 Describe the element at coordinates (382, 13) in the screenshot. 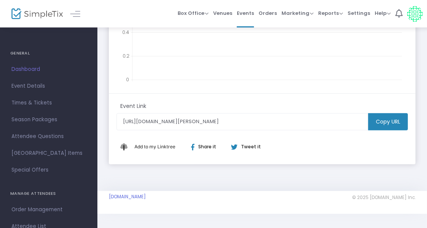

I see `span: Help` at that location.